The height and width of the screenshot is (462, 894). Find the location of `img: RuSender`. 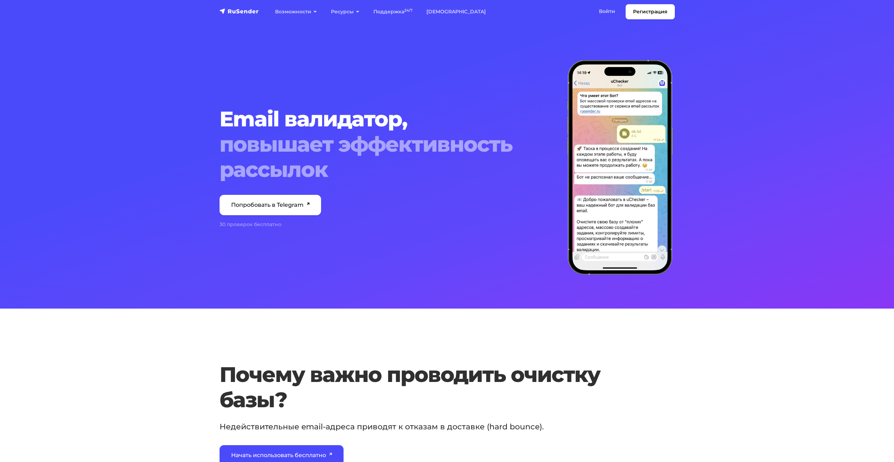

img: RuSender is located at coordinates (239, 11).